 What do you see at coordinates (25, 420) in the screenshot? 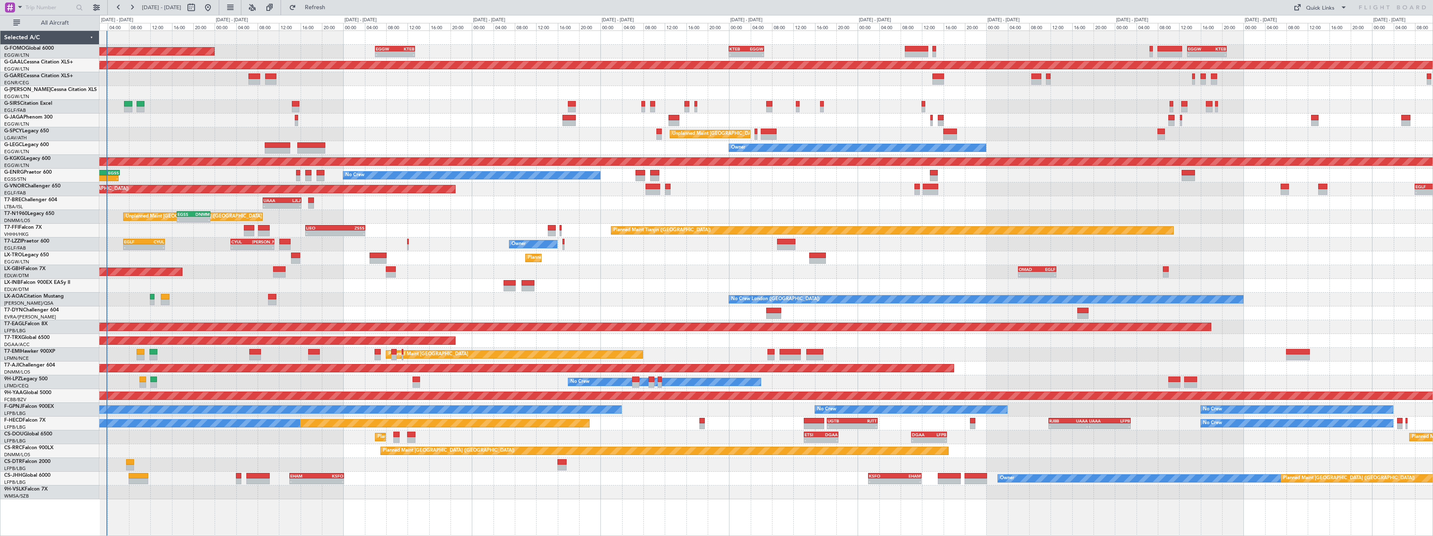
I see `a: F-HECDFalcon 7X` at bounding box center [25, 420].